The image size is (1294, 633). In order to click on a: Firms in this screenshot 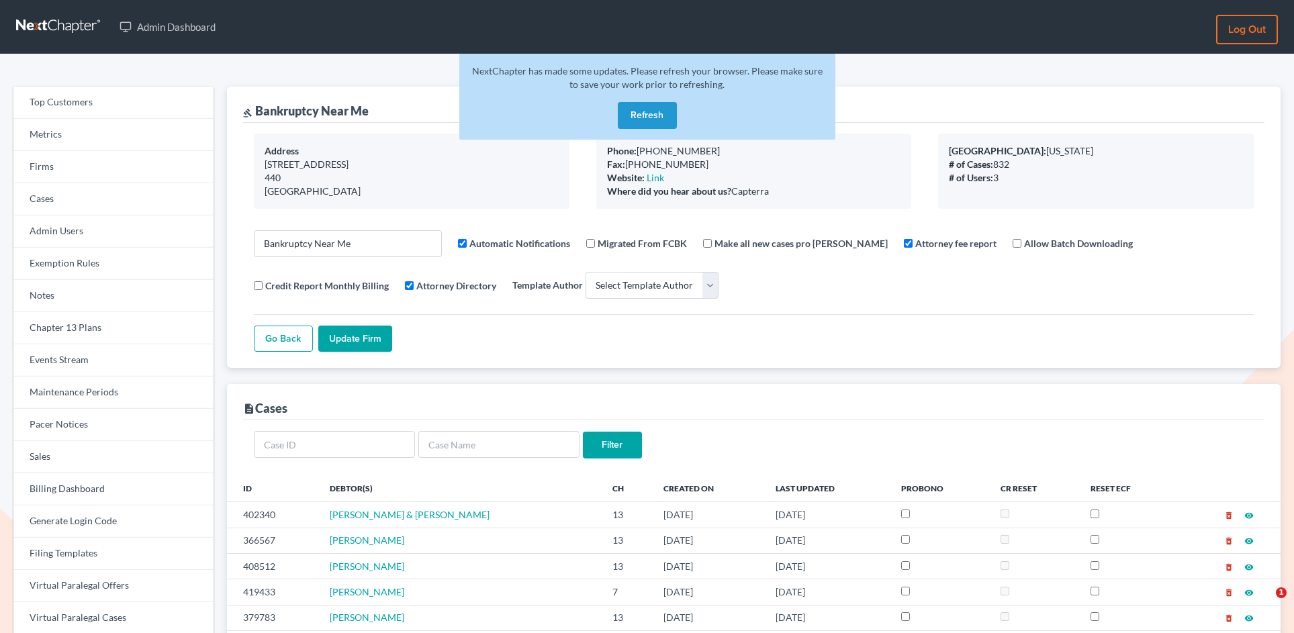, I will do `click(113, 167)`.